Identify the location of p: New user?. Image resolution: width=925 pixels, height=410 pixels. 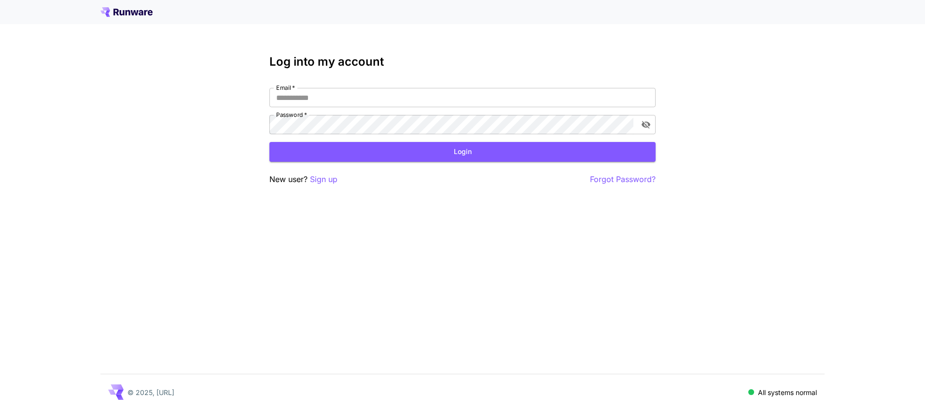
(303, 179).